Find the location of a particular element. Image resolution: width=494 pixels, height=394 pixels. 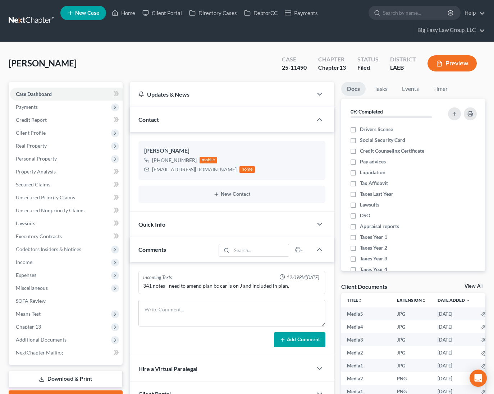

span: Payments is located at coordinates (27, 107).